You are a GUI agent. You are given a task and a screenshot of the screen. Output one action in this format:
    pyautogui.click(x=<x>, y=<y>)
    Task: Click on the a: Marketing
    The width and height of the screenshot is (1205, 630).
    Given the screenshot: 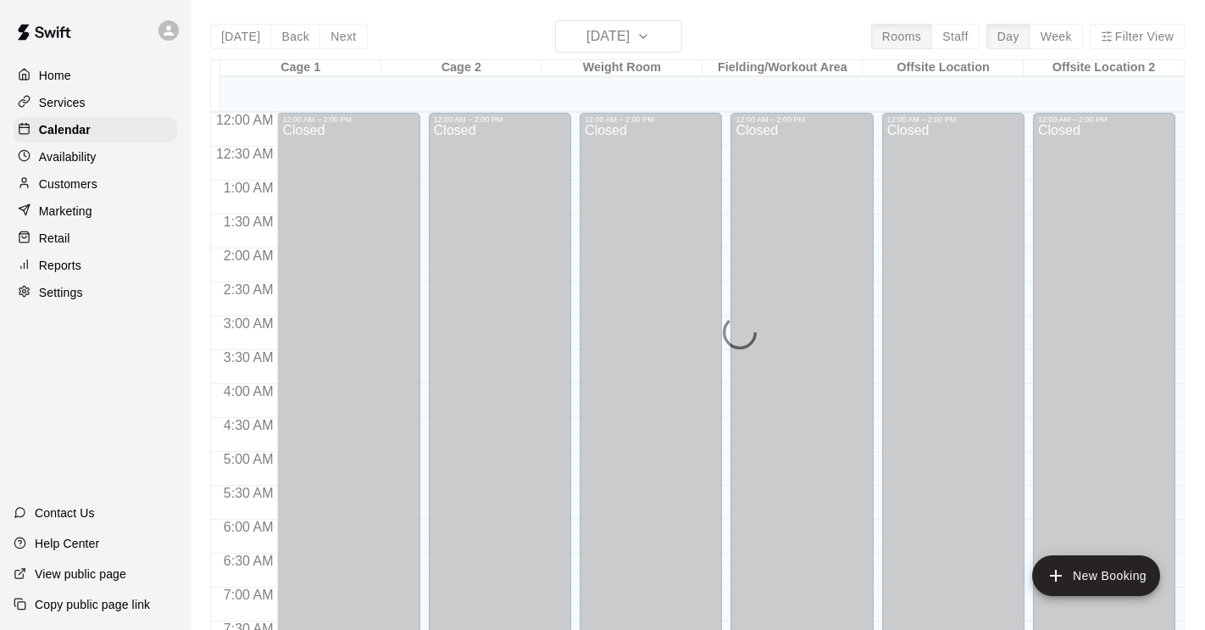 What is the action you would take?
    pyautogui.click(x=95, y=211)
    